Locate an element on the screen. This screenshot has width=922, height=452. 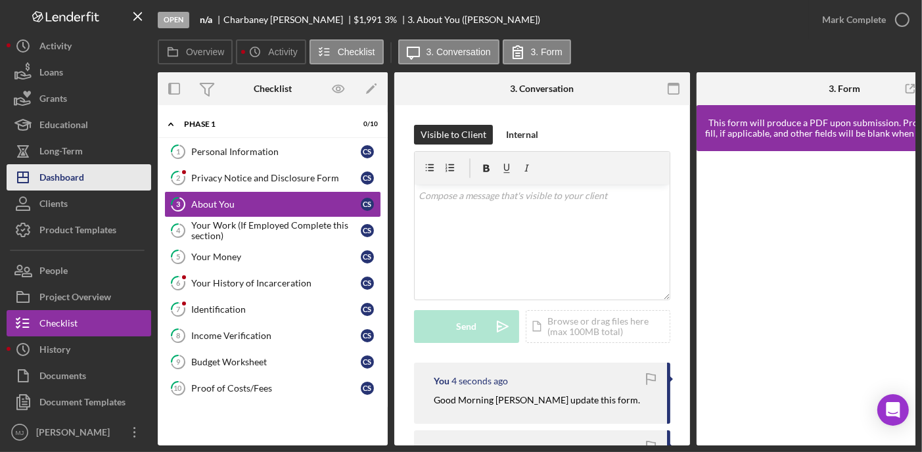
b: n/a is located at coordinates (206, 20).